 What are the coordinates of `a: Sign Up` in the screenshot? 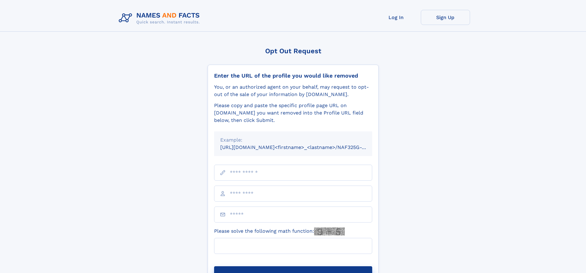 It's located at (445, 17).